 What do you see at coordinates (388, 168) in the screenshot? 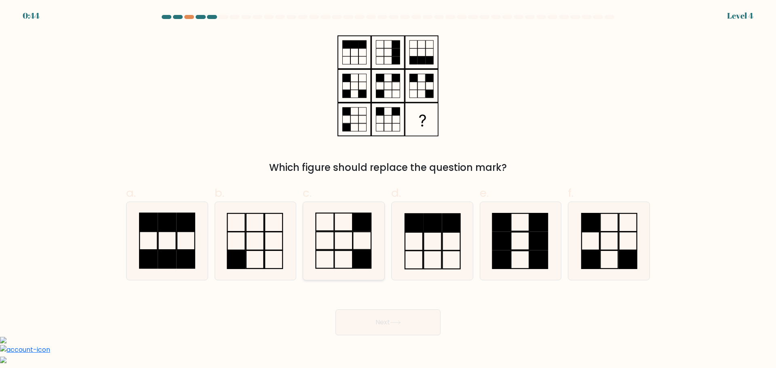
I see `div: Which figure should replace the question mark?` at bounding box center [388, 168].